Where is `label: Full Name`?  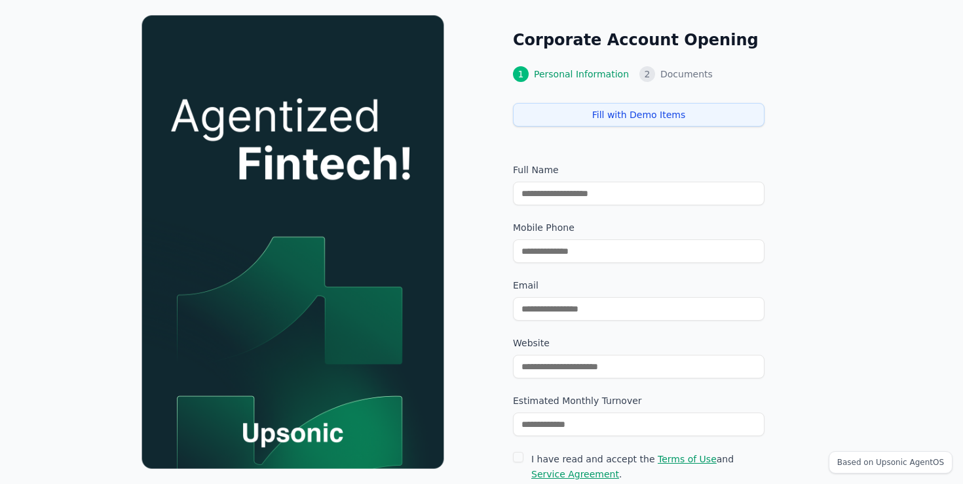 label: Full Name is located at coordinates (639, 170).